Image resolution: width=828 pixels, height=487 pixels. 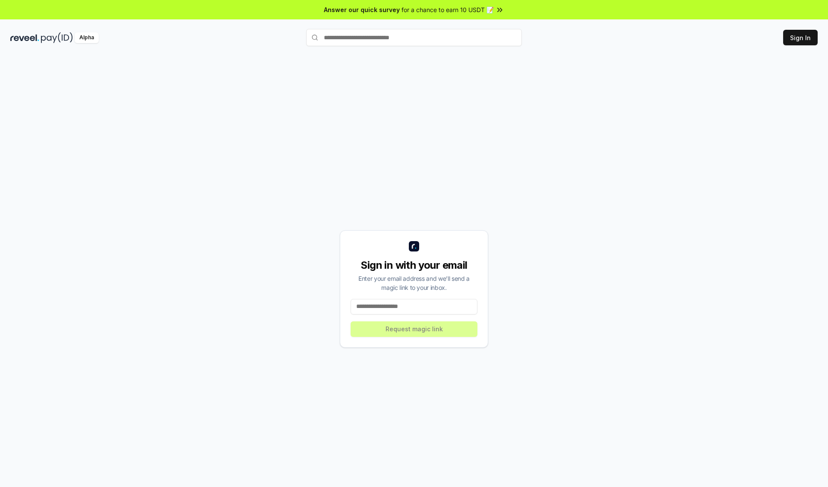 What do you see at coordinates (414, 246) in the screenshot?
I see `img: logo_small` at bounding box center [414, 246].